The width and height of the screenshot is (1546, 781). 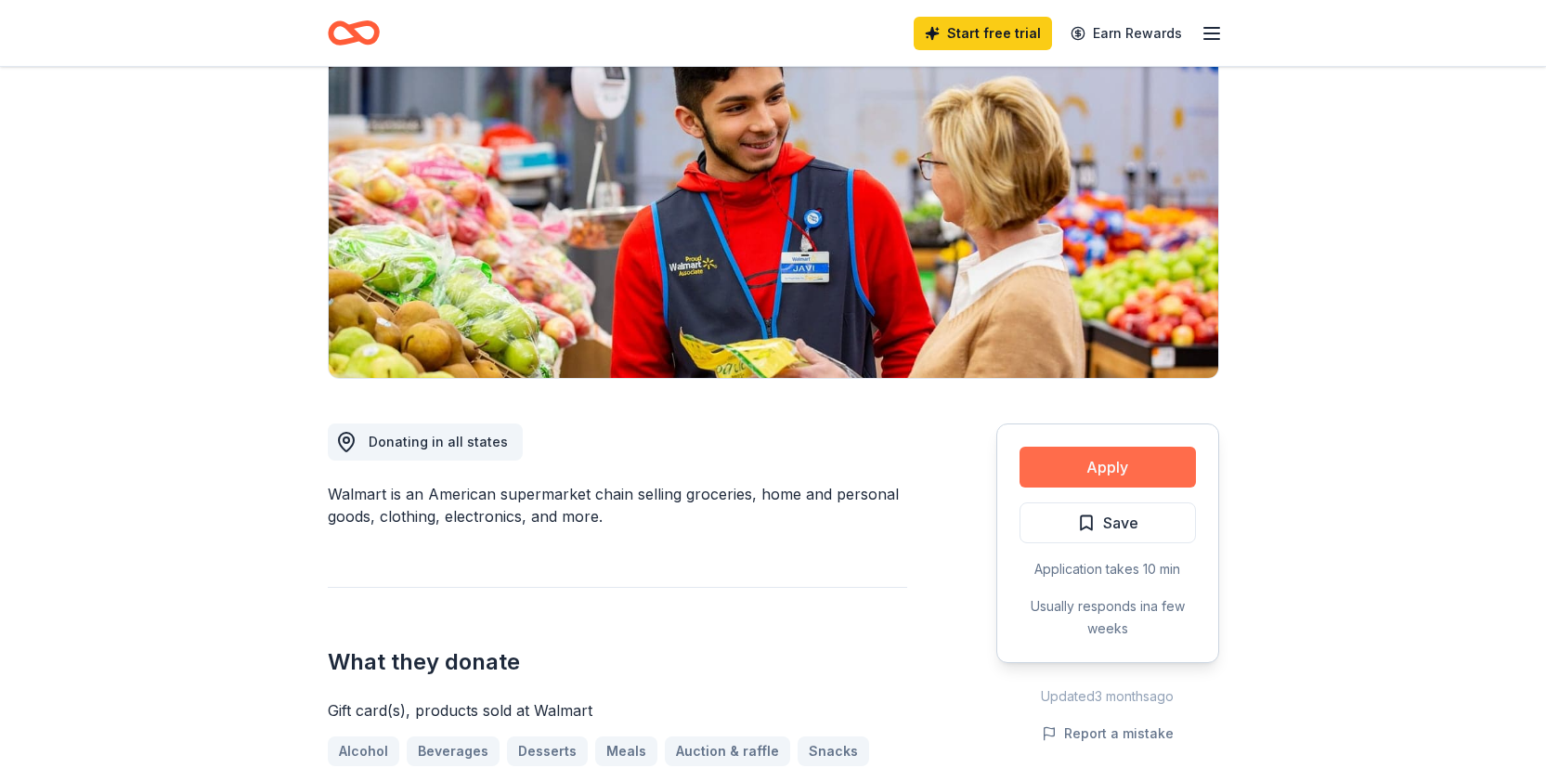 What do you see at coordinates (1108, 467) in the screenshot?
I see `button: Apply` at bounding box center [1108, 467].